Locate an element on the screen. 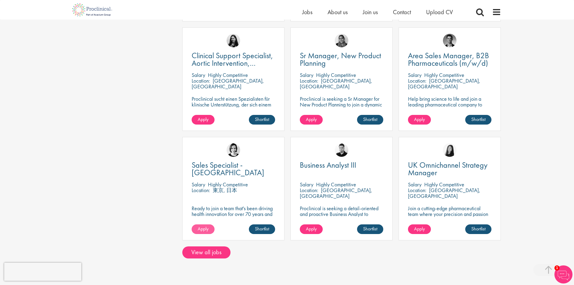  a: Clinical Support Specialist, Aortic Intervention, Vascular is located at coordinates (233, 59).